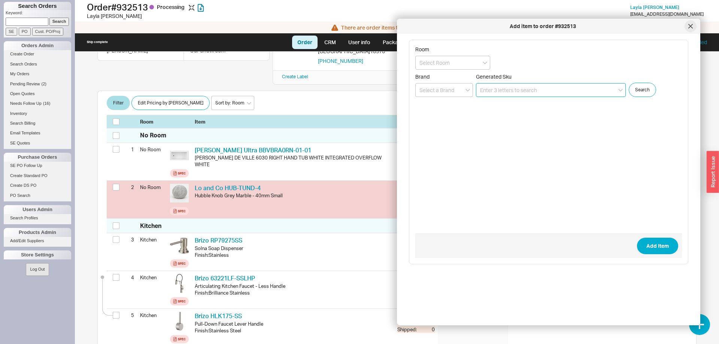 Image resolution: width=719 pixels, height=344 pixels. Describe the element at coordinates (97, 42) in the screenshot. I see `div: Ship complete` at that location.